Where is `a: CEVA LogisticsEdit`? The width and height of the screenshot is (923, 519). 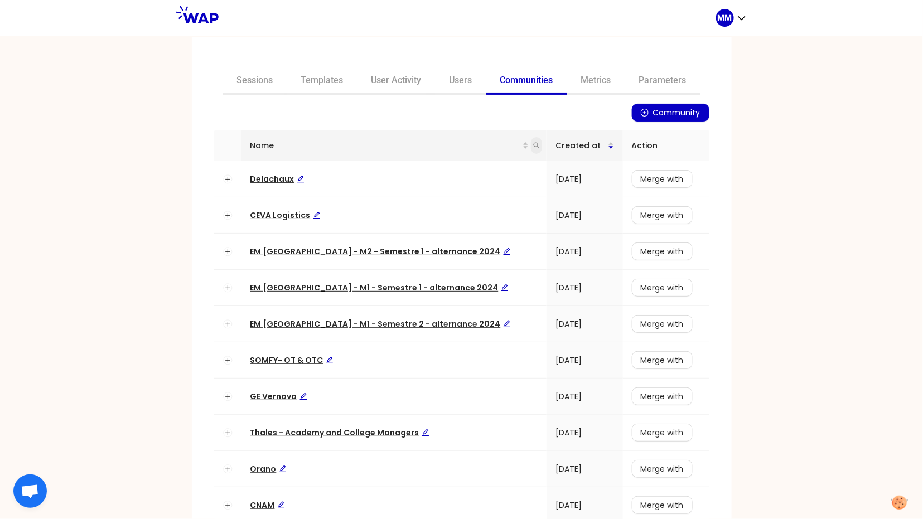 a: CEVA LogisticsEdit is located at coordinates (286, 215).